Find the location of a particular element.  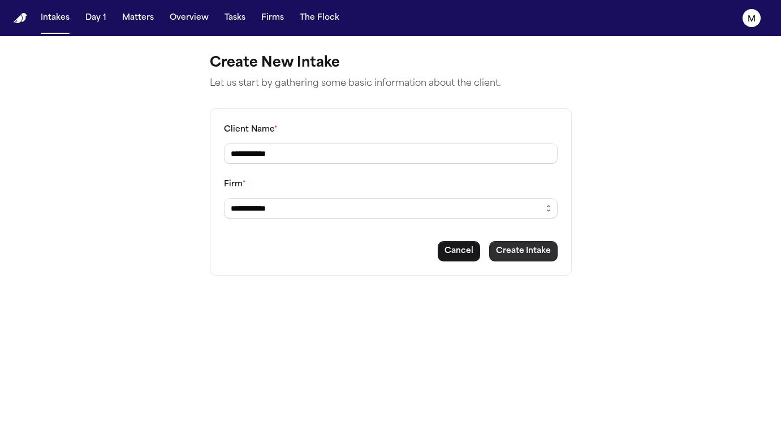

a: Intakes is located at coordinates (55, 18).